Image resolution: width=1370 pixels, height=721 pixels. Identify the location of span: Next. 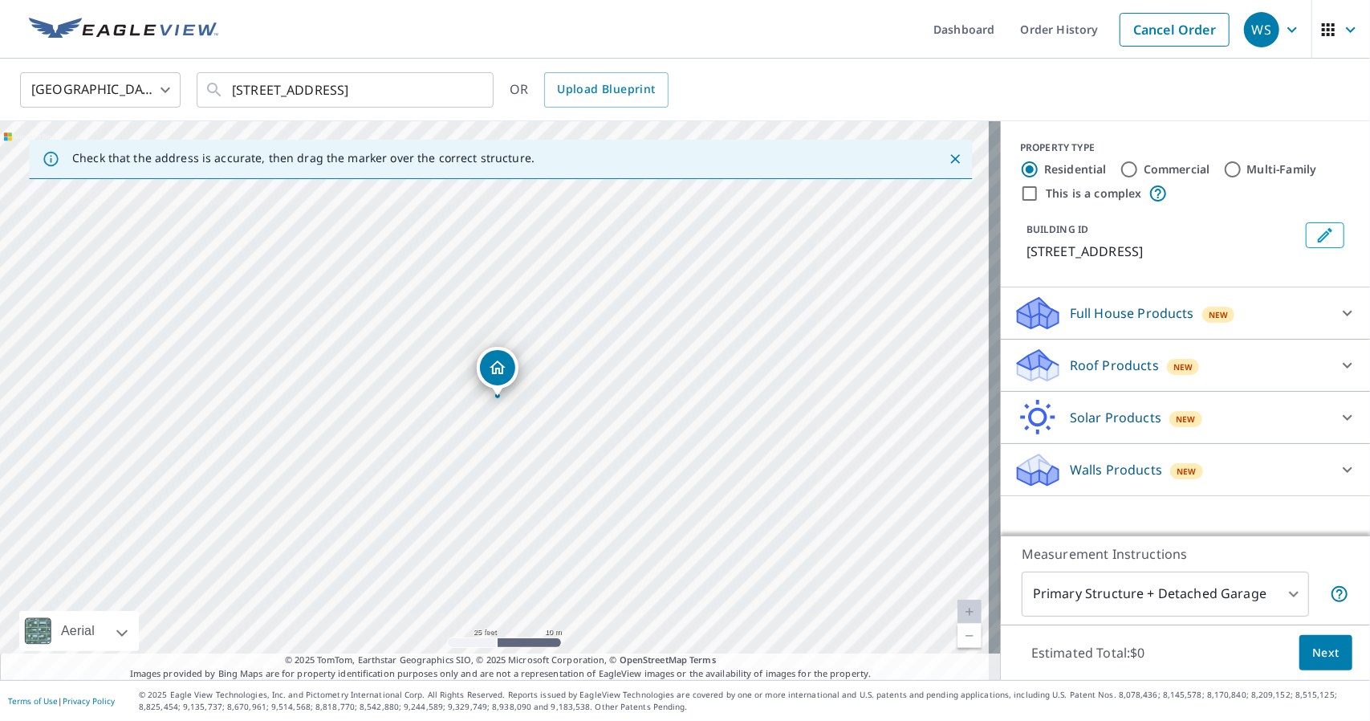
(1325, 652).